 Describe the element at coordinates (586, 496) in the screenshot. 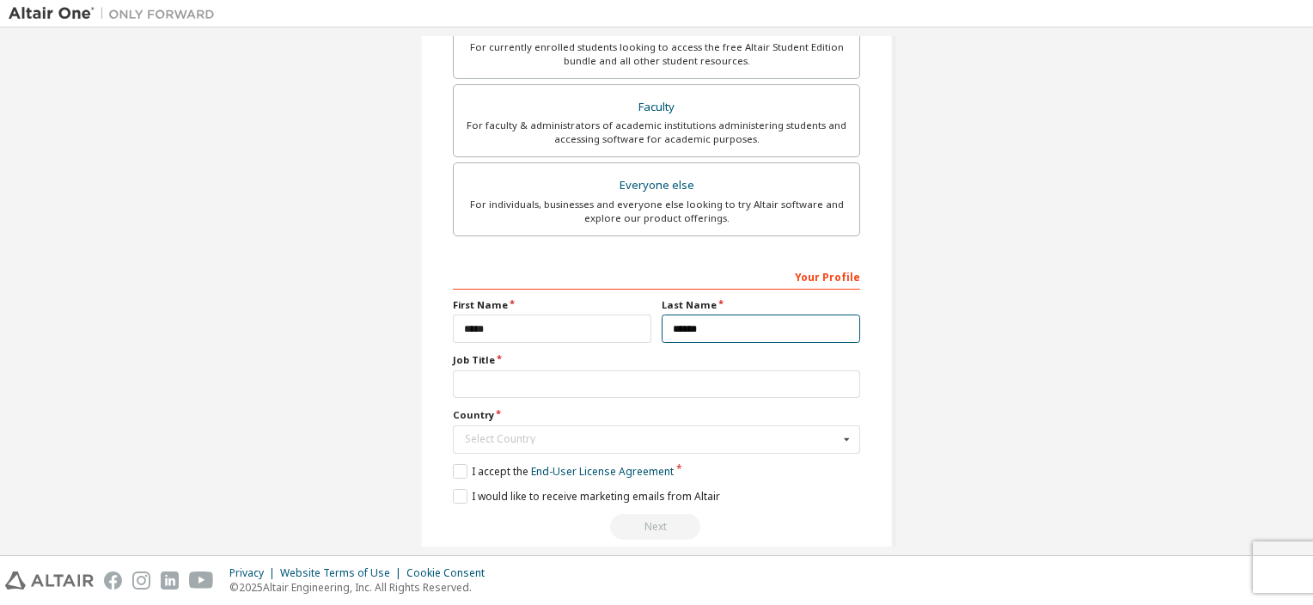

I see `label: I would like to receive marketing emails from Altair` at that location.